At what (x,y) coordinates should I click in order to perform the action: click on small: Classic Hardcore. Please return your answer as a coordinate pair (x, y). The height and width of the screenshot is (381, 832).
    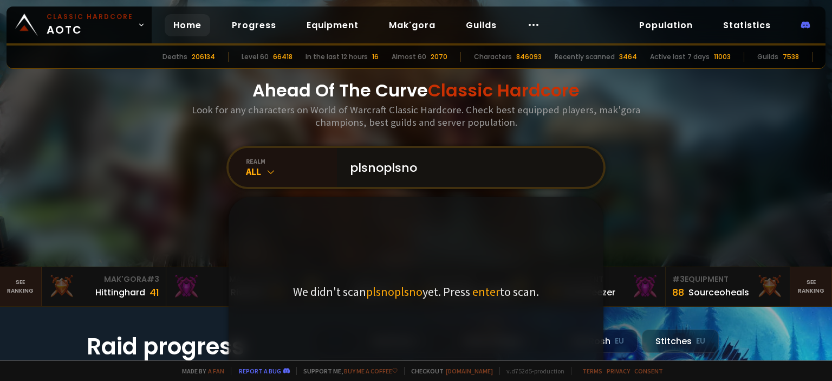
    Looking at the image, I should click on (90, 17).